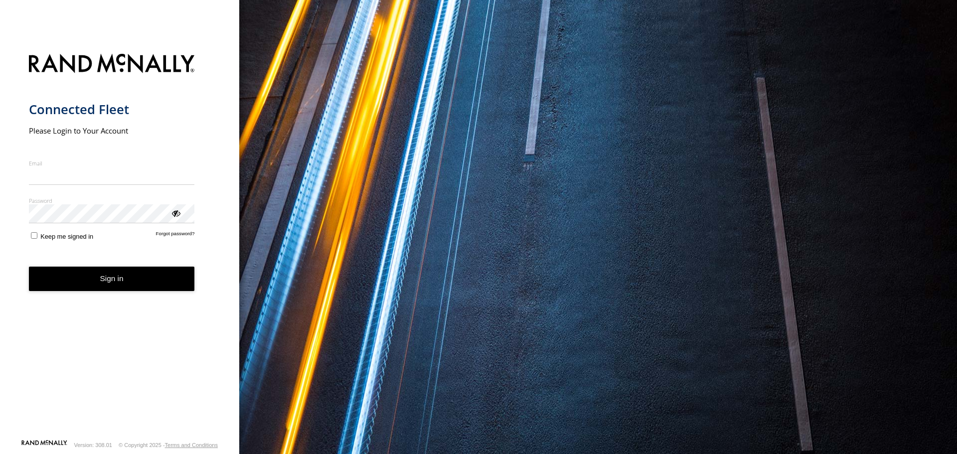  What do you see at coordinates (120, 243) in the screenshot?
I see `form: main` at bounding box center [120, 243].